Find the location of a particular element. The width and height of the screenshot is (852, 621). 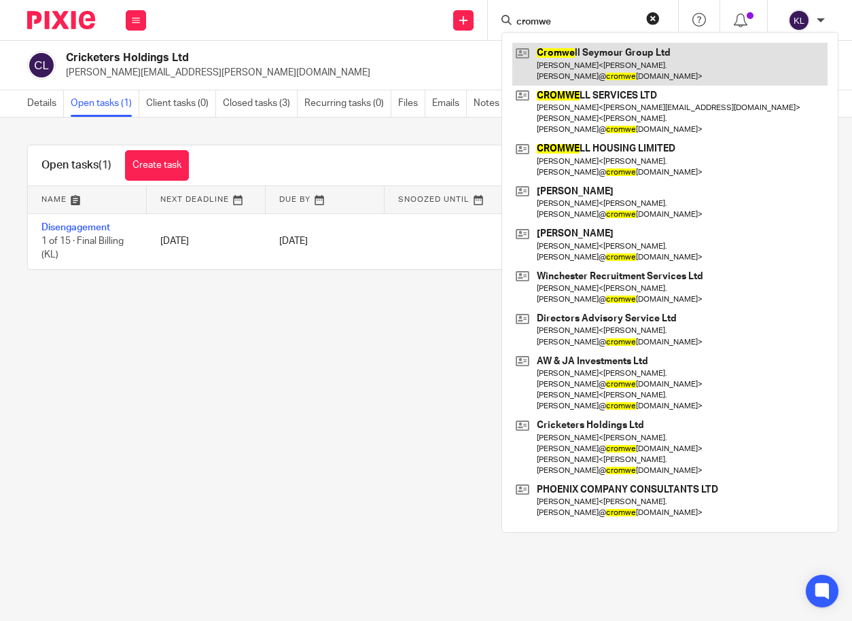

a: Emails is located at coordinates (449, 103).